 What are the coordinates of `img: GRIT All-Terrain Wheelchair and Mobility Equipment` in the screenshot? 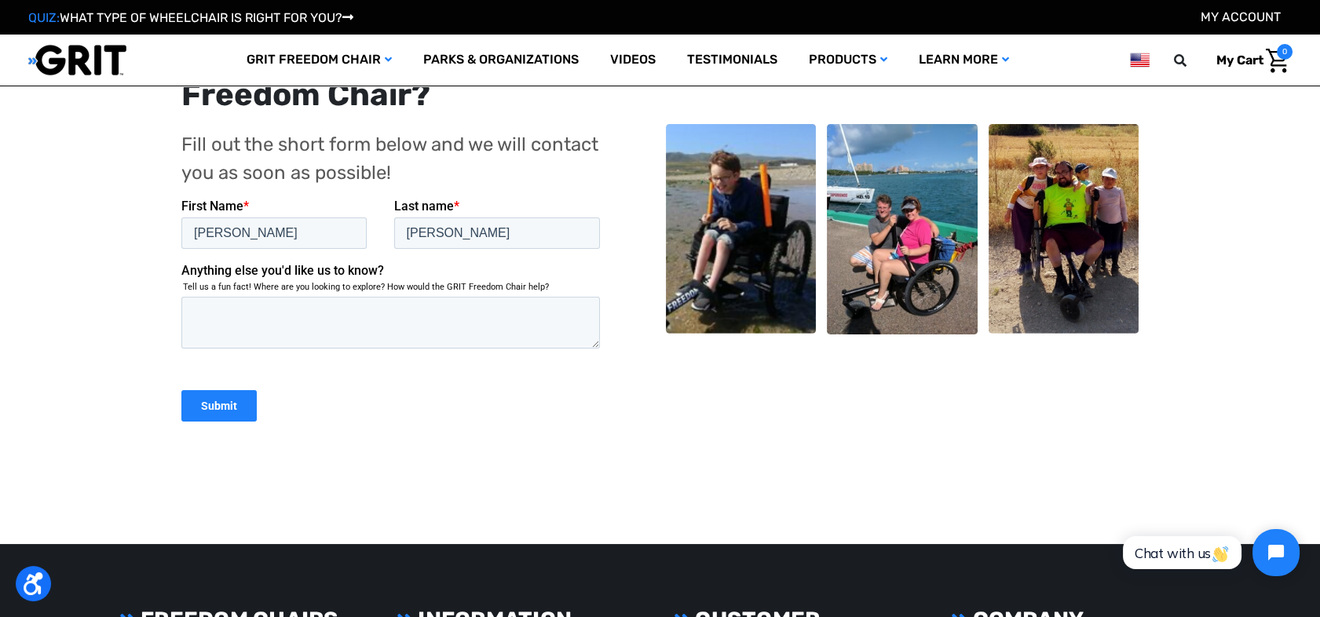 It's located at (77, 60).